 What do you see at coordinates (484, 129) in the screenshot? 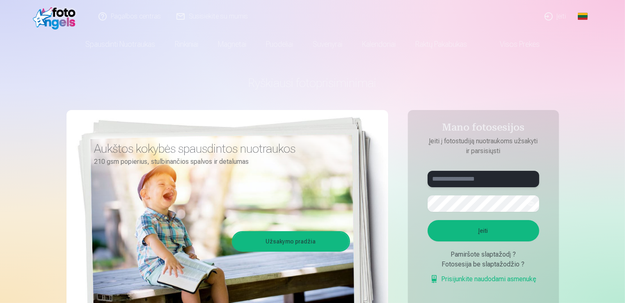
I see `h4: Mano fotosesijos` at bounding box center [484, 129].